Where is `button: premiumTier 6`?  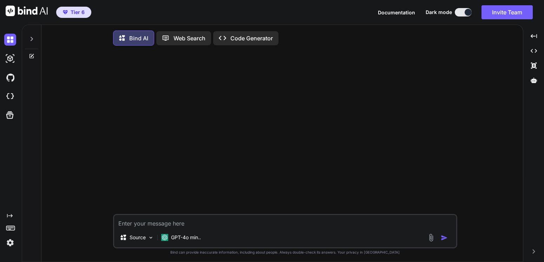
button: premiumTier 6 is located at coordinates (74, 12).